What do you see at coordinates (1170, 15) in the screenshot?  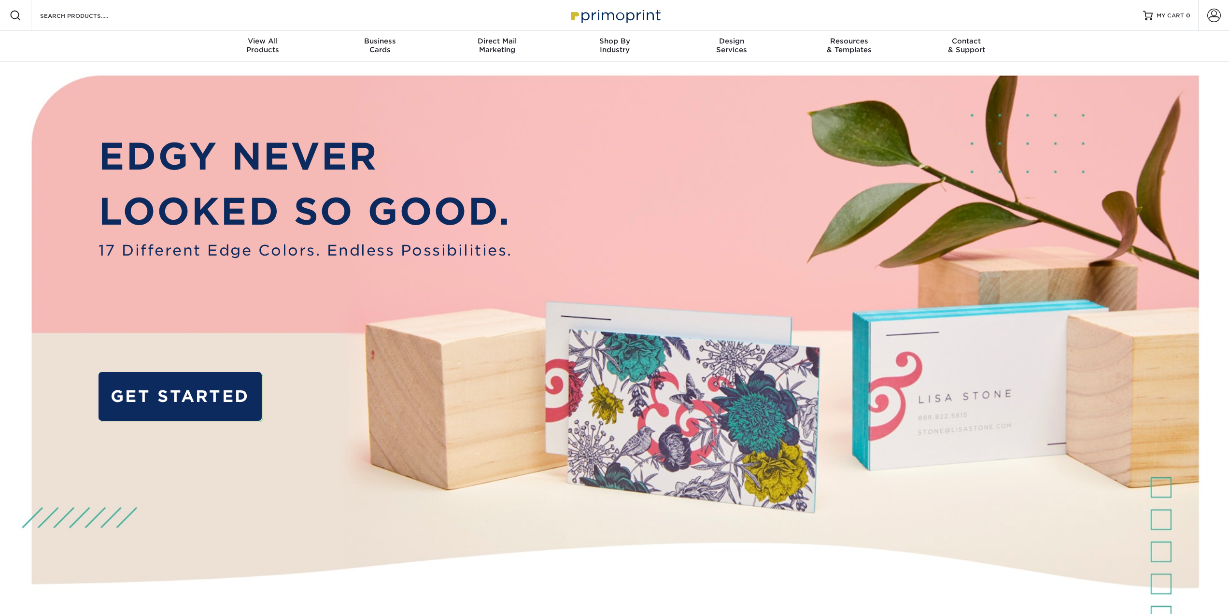 I see `span: MY CART` at bounding box center [1170, 15].